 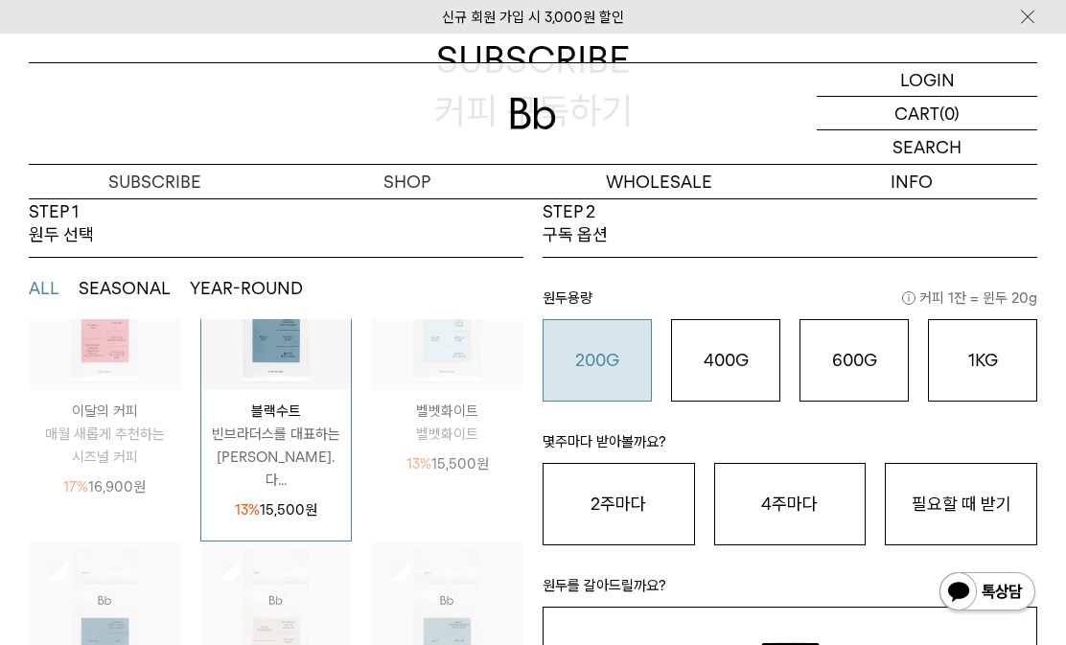 I want to click on span: 17%, so click(x=76, y=487).